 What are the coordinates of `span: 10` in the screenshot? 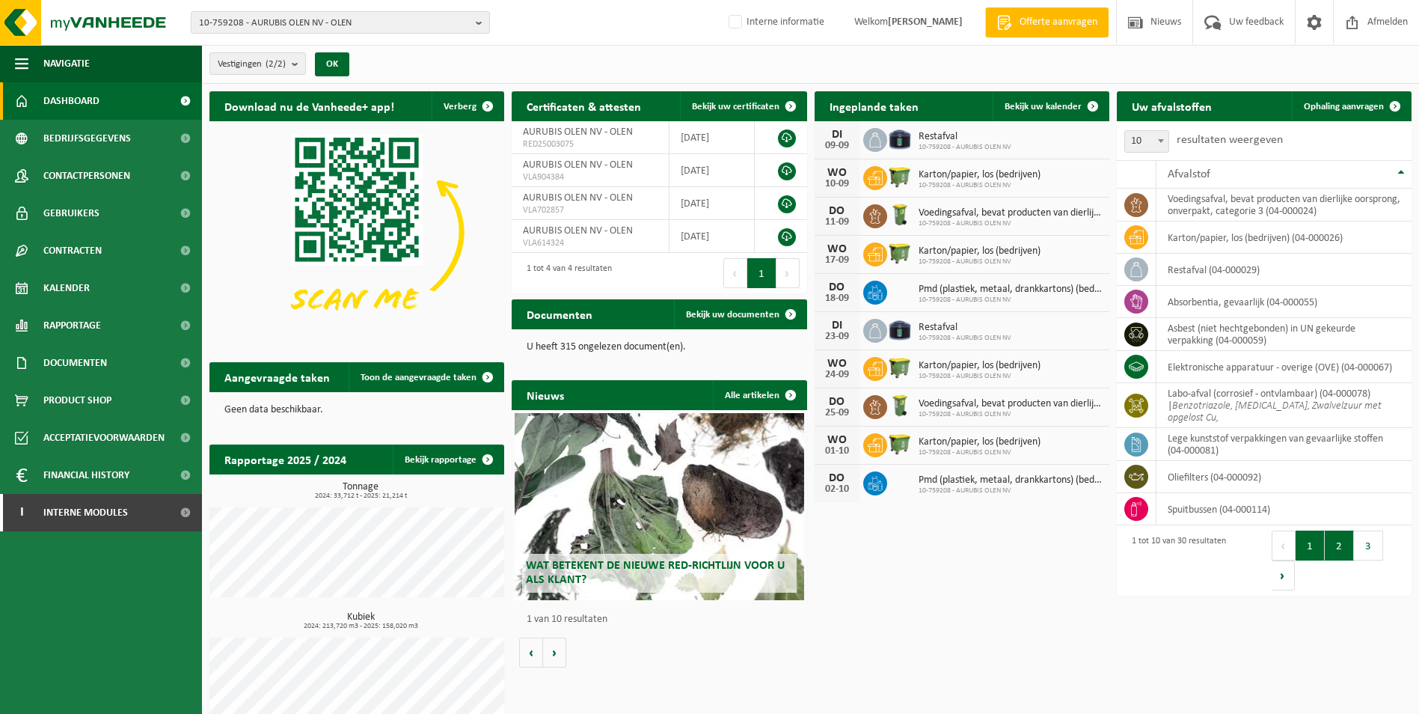 It's located at (1147, 141).